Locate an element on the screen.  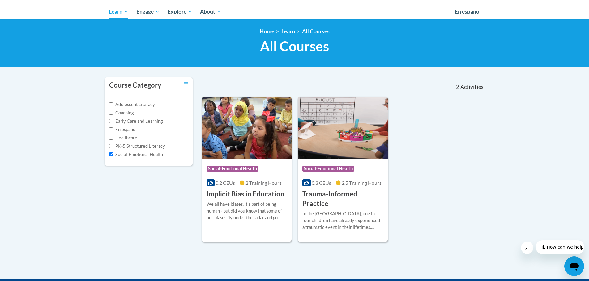
a: Engage is located at coordinates (148, 12).